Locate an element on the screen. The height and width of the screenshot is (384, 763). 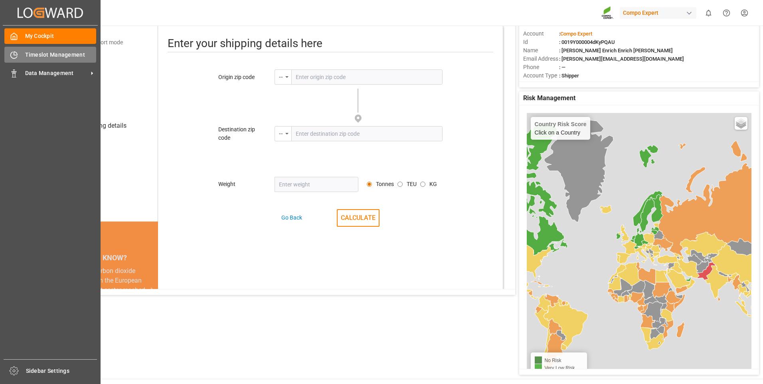
button: CALCULATE is located at coordinates (358, 218).